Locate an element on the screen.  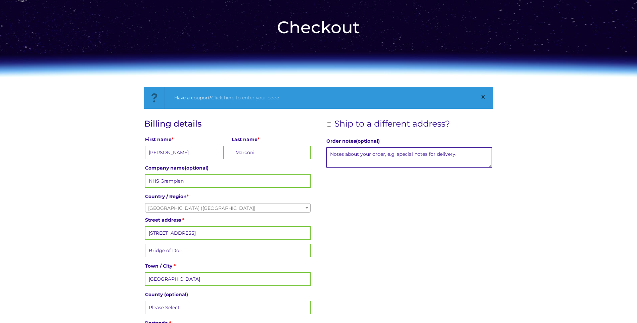
label: Street address is located at coordinates (228, 220).